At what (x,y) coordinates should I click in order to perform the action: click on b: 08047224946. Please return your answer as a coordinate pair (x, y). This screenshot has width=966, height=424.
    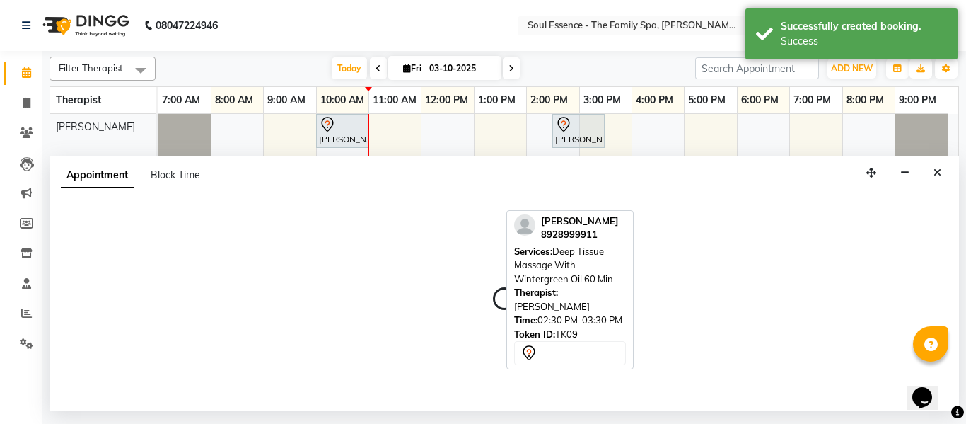
    Looking at the image, I should click on (187, 25).